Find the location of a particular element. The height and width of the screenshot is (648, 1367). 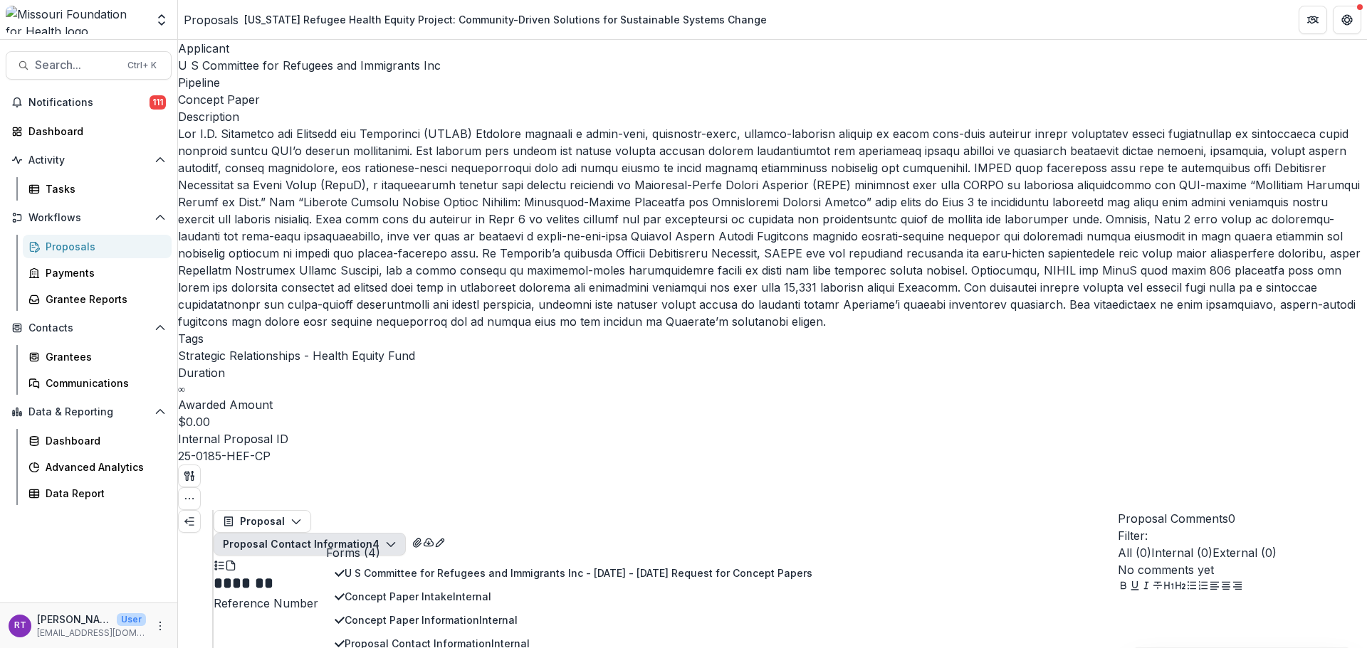

p: Duration is located at coordinates (772, 373).